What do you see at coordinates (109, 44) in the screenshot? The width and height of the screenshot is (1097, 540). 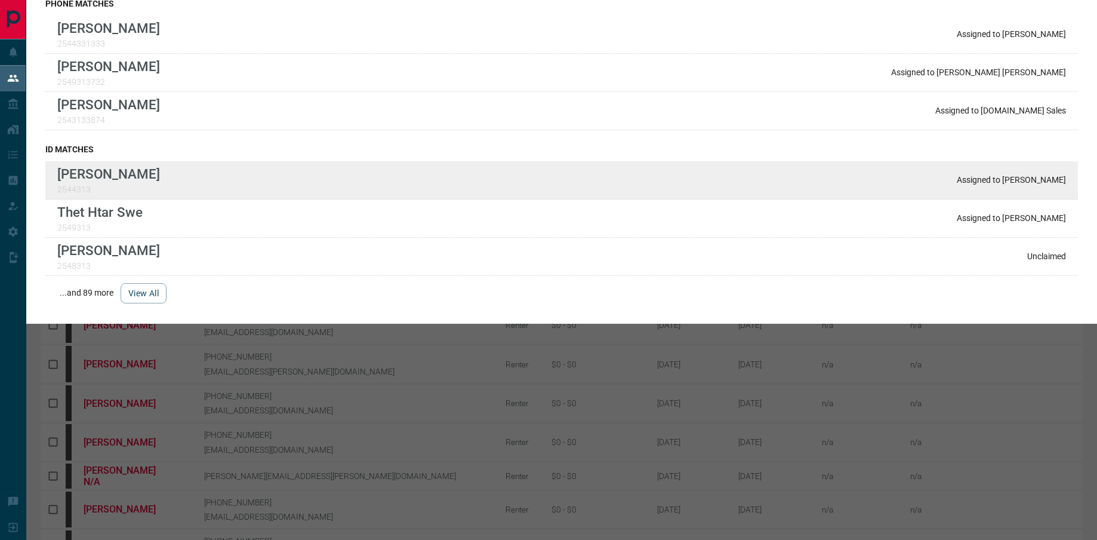 I see `p: 2544331333` at bounding box center [109, 44].